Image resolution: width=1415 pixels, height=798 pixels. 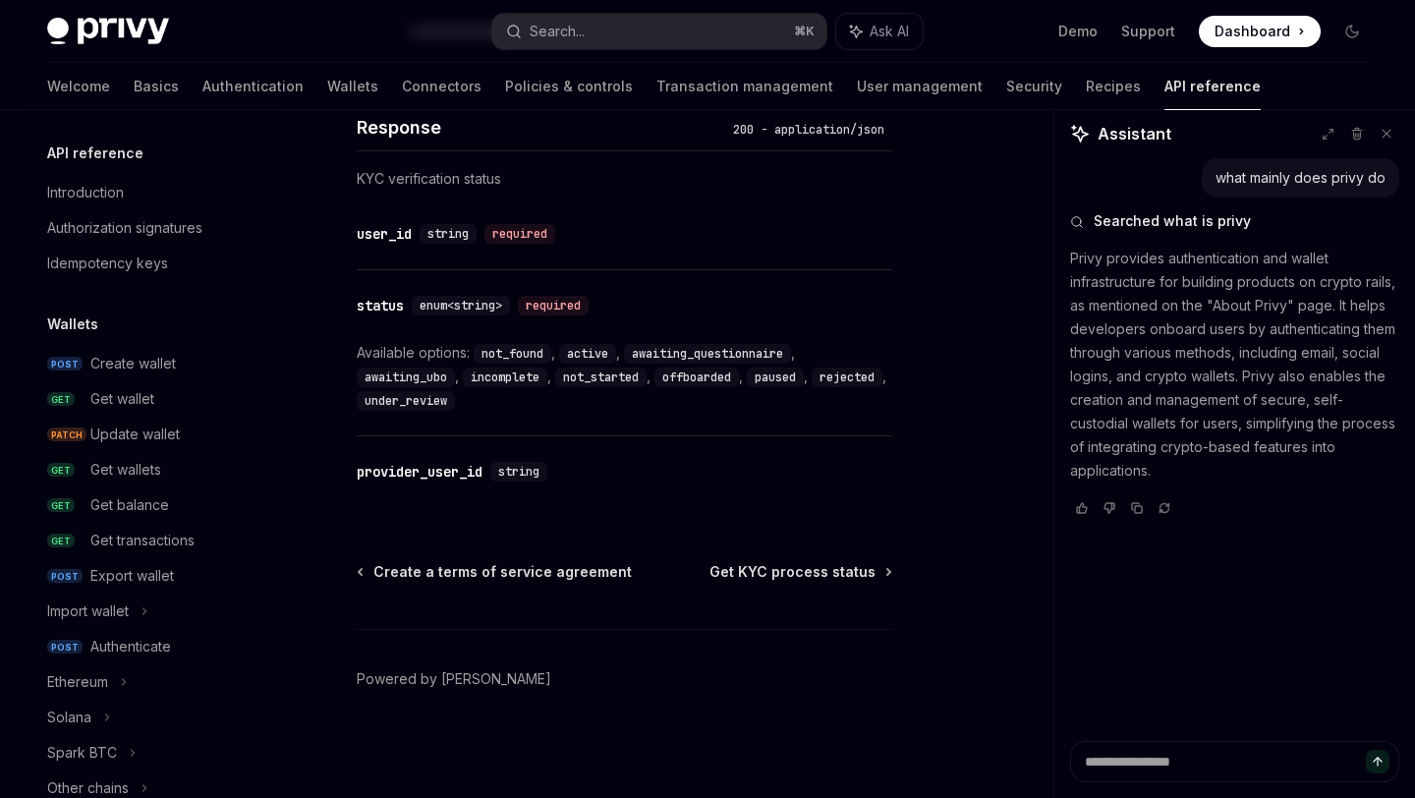 What do you see at coordinates (157, 576) in the screenshot?
I see `a: POSTExport wallet` at bounding box center [157, 576].